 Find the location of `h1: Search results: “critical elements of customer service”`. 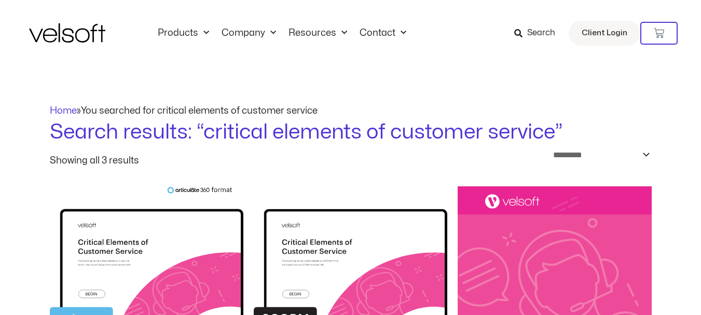

h1: Search results: “critical elements of customer service” is located at coordinates (351, 132).